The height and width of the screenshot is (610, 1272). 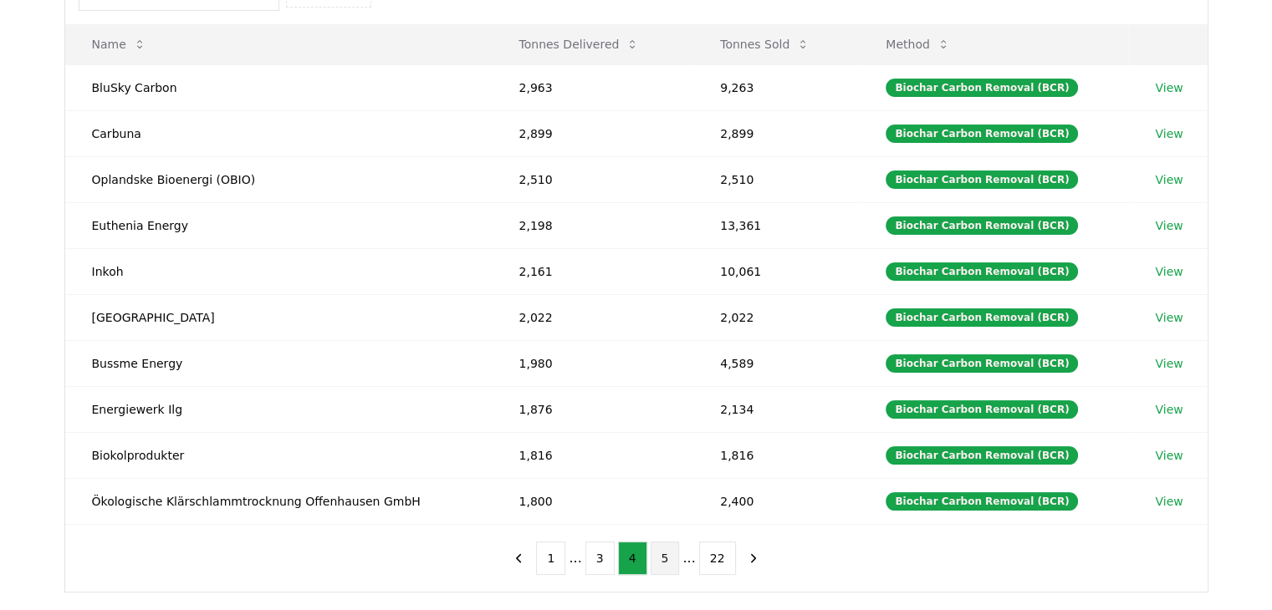 I want to click on td: 10,061, so click(x=776, y=271).